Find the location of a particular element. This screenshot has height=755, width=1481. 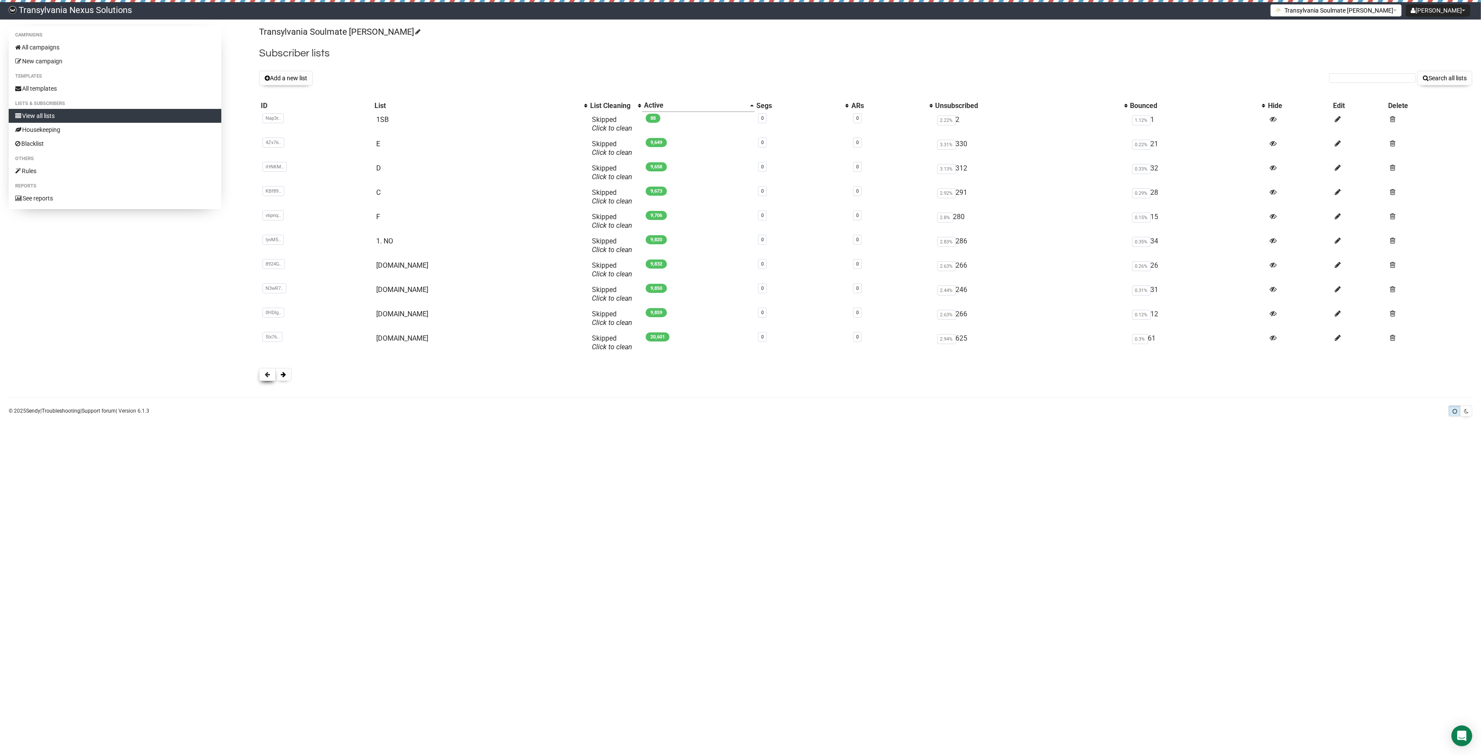

td: 625 is located at coordinates (1031, 343).